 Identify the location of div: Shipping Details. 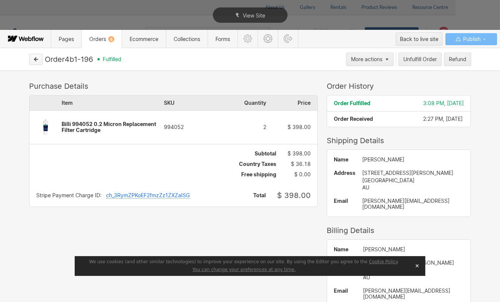
(399, 141).